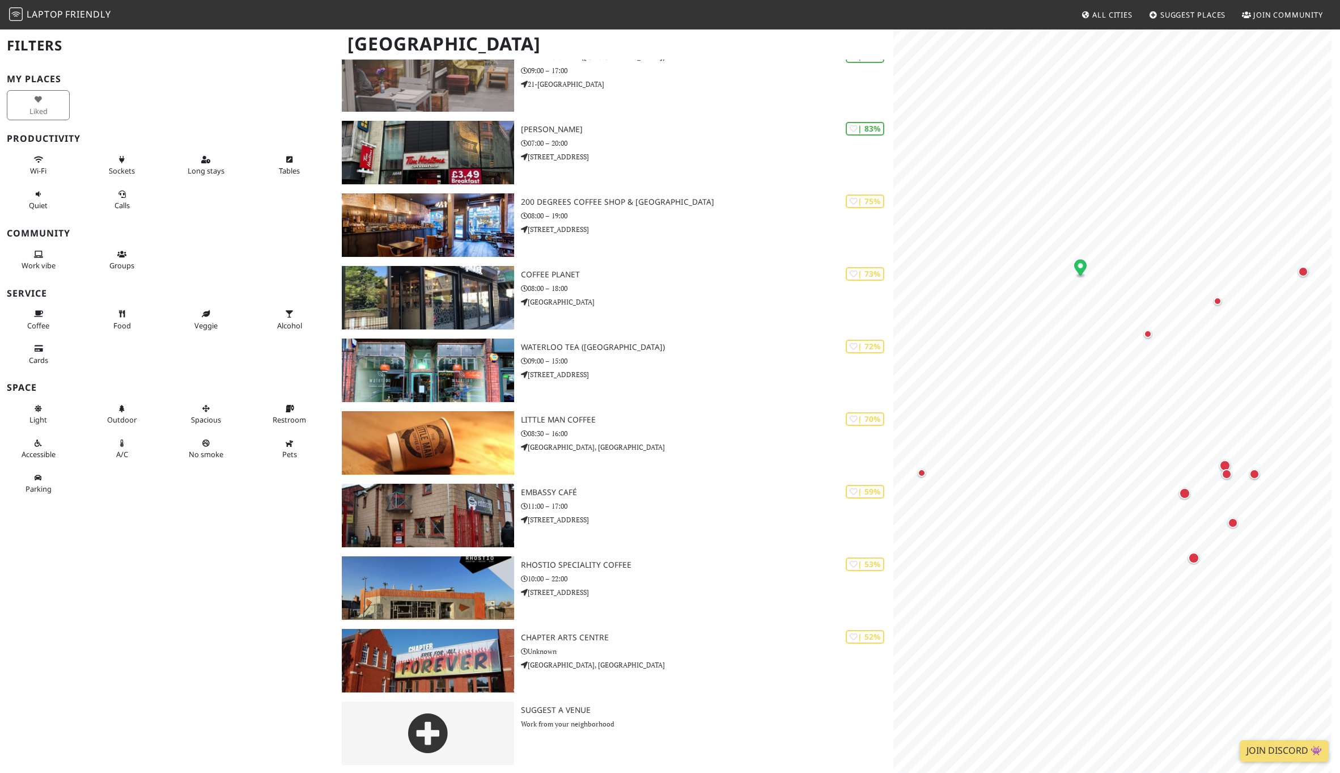 The height and width of the screenshot is (773, 1340). What do you see at coordinates (707, 710) in the screenshot?
I see `h3: Suggest a Venue` at bounding box center [707, 710].